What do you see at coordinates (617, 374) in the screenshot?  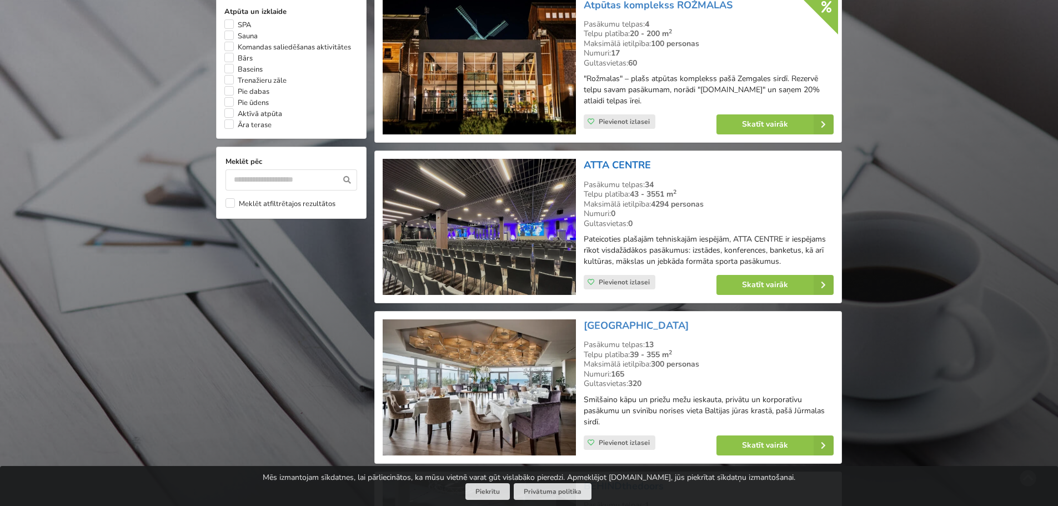 I see `strong: 165` at bounding box center [617, 374].